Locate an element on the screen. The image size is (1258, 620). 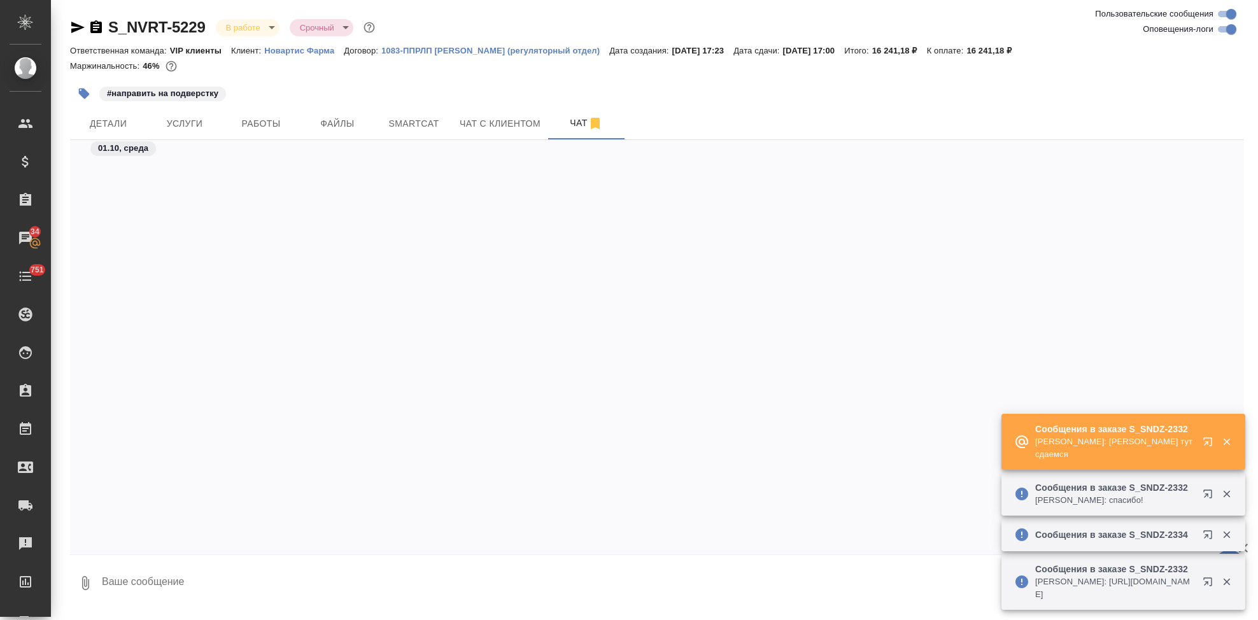
span: Услуги is located at coordinates (185, 124).